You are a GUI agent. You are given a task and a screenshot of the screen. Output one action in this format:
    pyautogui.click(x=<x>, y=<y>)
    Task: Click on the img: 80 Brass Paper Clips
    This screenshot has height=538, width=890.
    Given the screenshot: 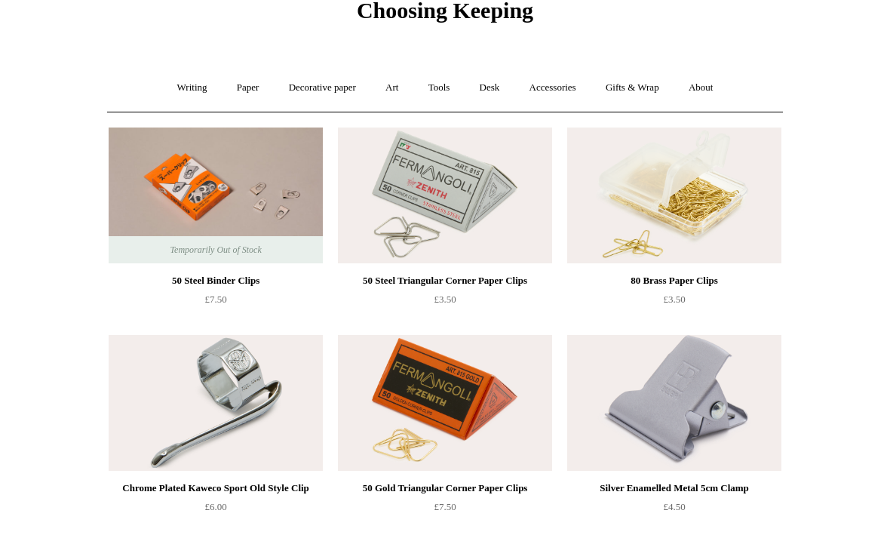 What is the action you would take?
    pyautogui.click(x=675, y=195)
    